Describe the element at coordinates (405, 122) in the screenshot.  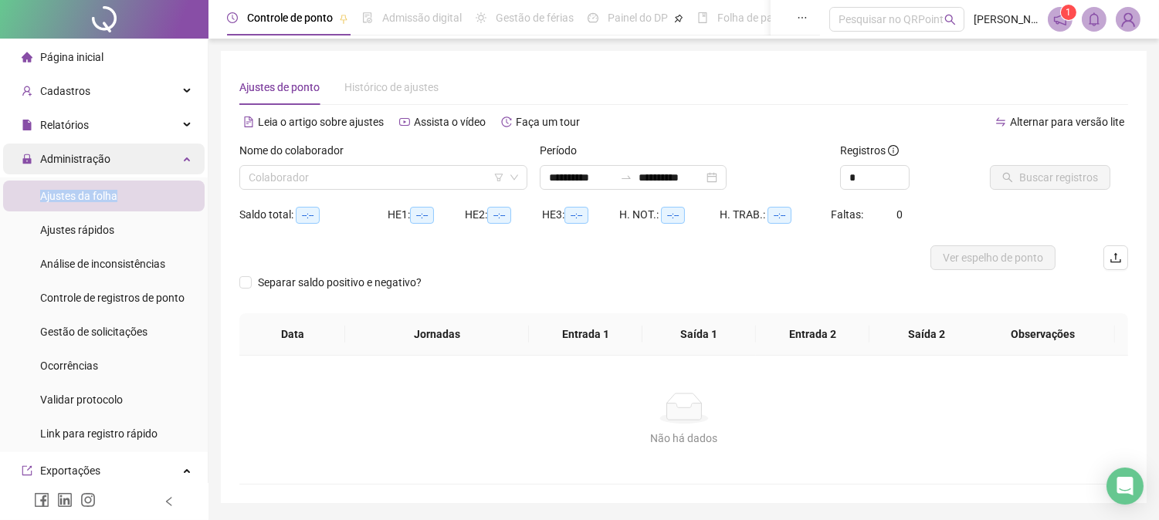
I see `span: youtube` at that location.